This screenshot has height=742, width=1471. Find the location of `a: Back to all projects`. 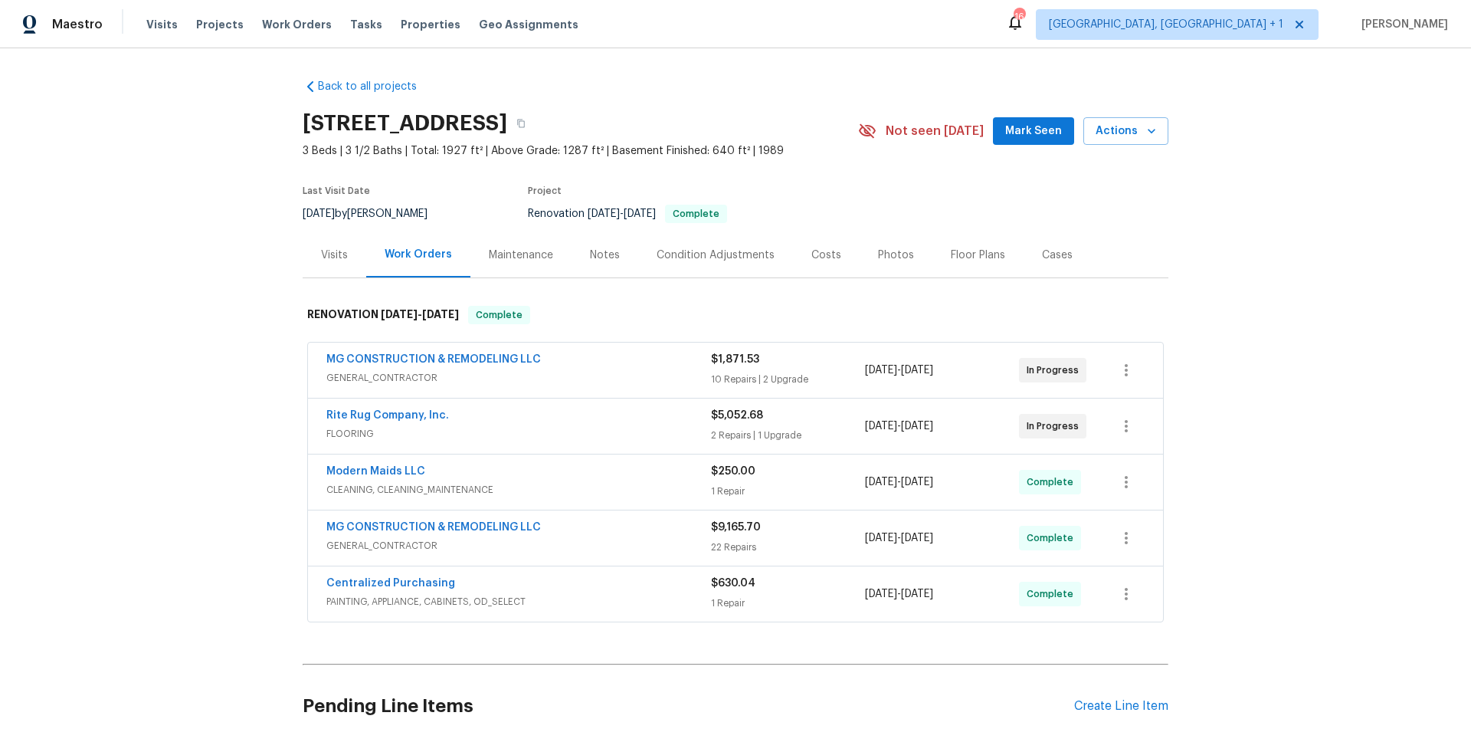

a: Back to all projects is located at coordinates (376, 87).